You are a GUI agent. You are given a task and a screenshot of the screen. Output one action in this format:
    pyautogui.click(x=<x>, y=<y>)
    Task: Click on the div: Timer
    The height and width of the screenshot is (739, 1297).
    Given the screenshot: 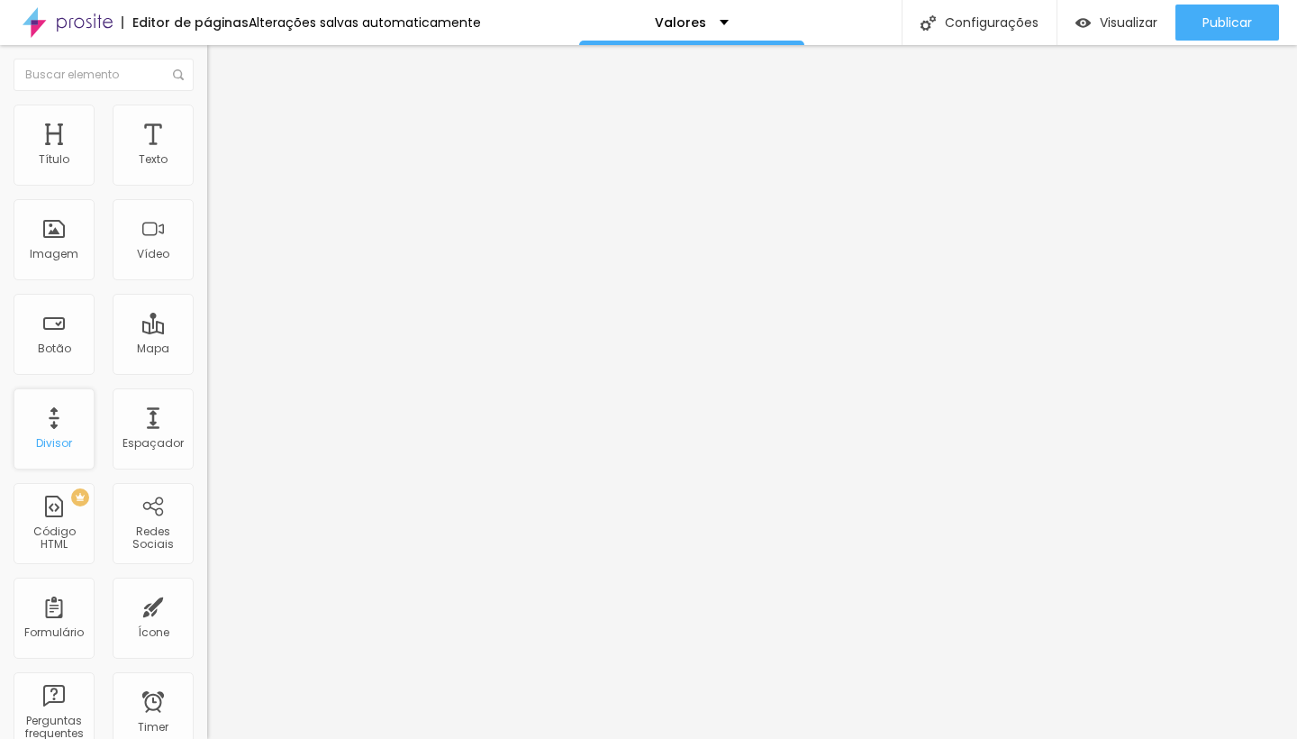 What is the action you would take?
    pyautogui.click(x=153, y=727)
    